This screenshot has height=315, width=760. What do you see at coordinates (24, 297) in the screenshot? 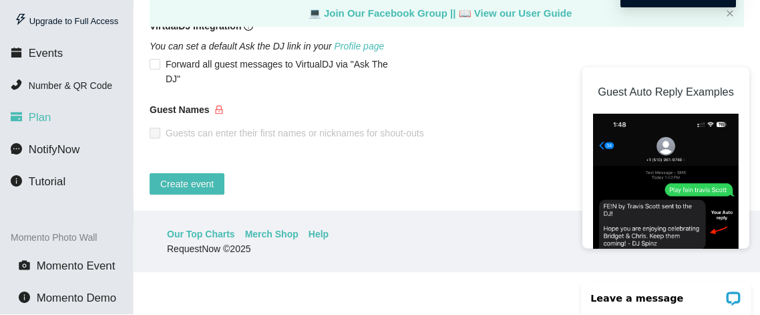
I see `span: info-circle` at bounding box center [24, 297].